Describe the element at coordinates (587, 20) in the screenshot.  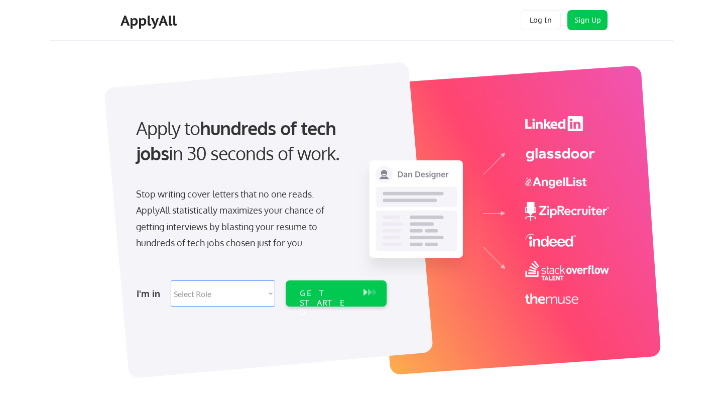
I see `button: Sign Up` at that location.